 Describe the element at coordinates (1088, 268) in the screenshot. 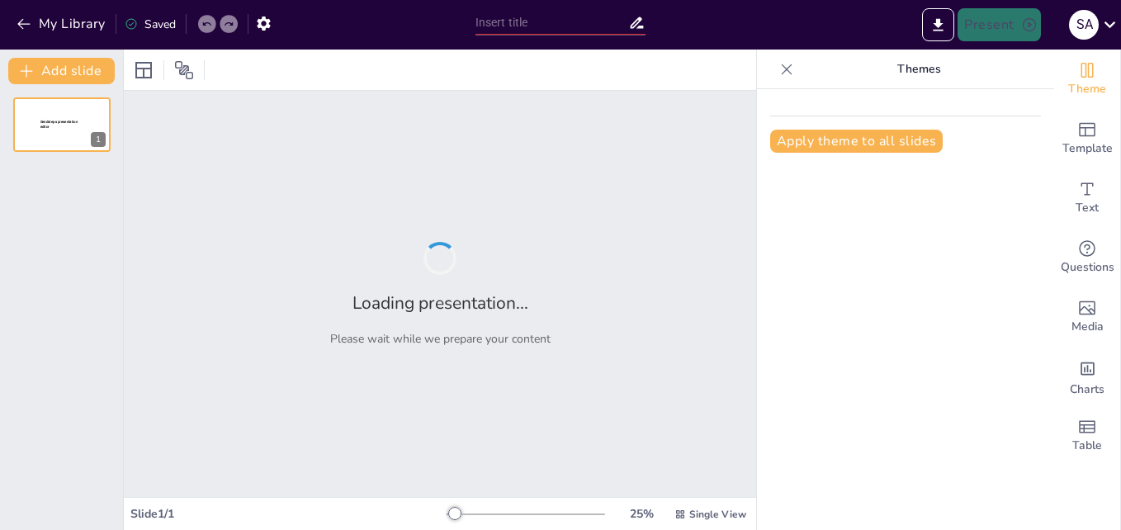

I see `span: Questions` at that location.